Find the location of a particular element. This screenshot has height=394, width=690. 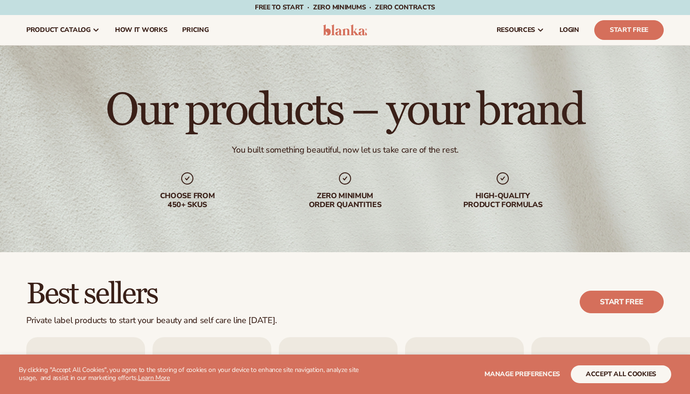

img: logo is located at coordinates (345, 30).